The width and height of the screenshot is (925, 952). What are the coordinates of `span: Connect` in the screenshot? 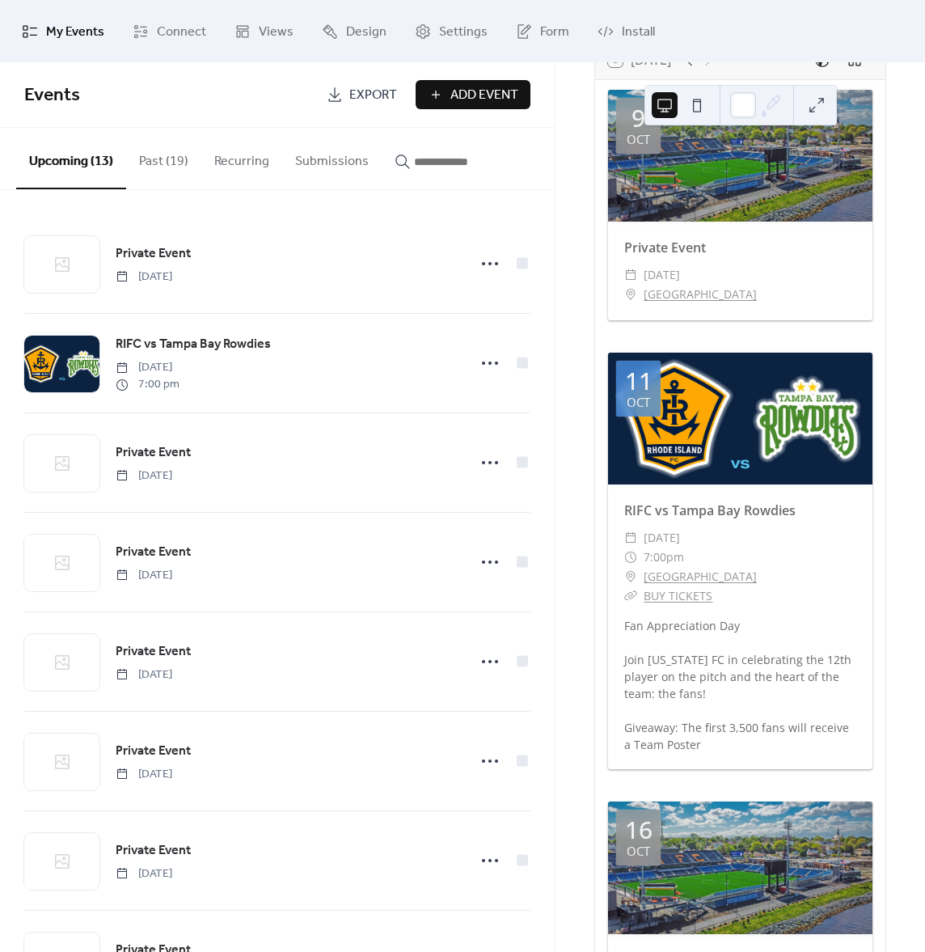 It's located at (181, 32).